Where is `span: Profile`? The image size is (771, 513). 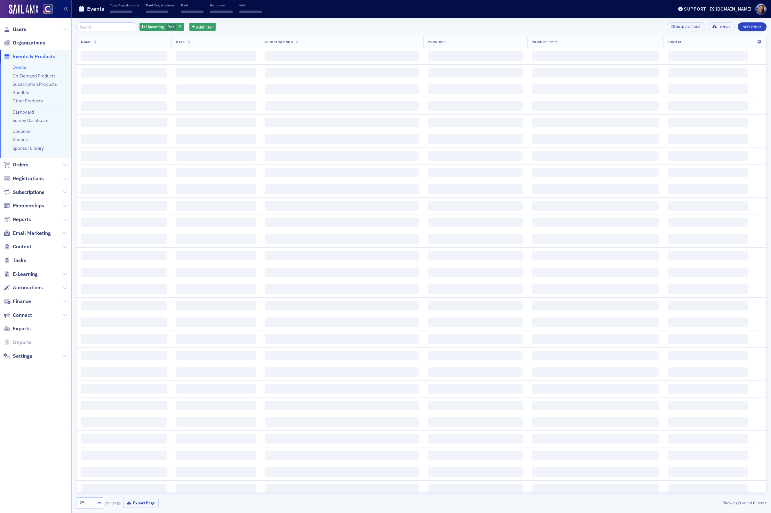
span: Profile is located at coordinates (761, 9).